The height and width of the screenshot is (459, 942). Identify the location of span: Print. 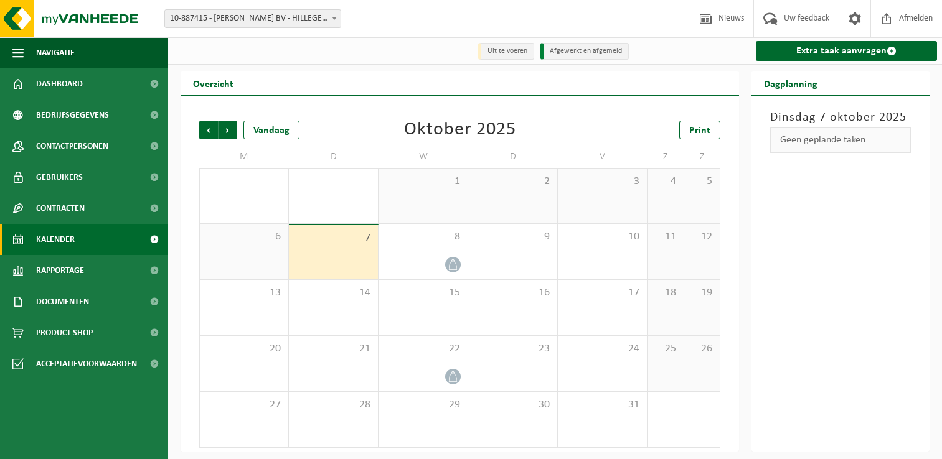
(700, 131).